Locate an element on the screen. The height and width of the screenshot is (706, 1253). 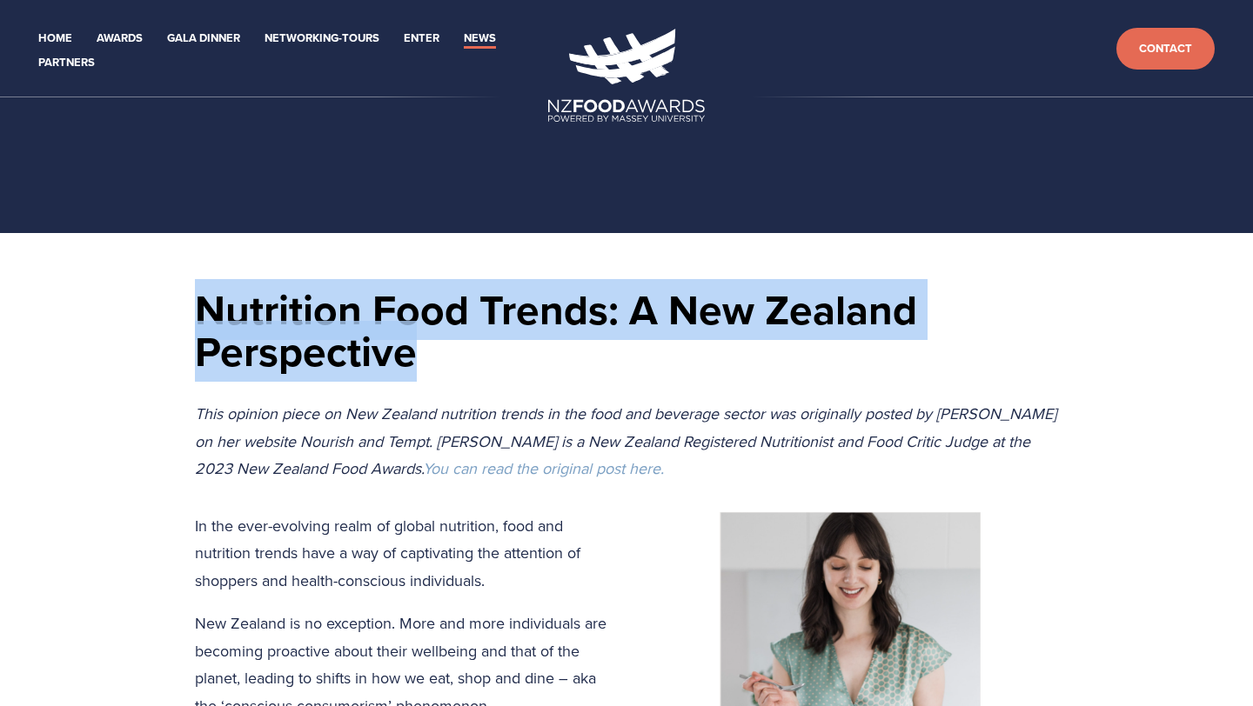
em: You can read the original post here. is located at coordinates (543, 468).